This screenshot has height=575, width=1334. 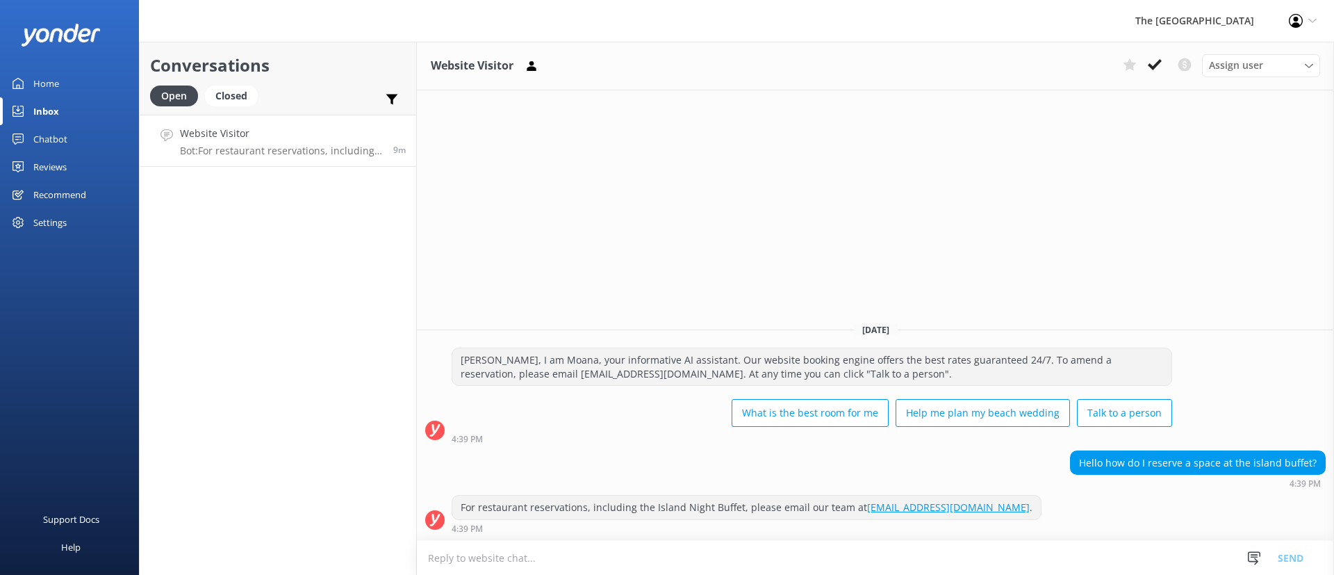 What do you see at coordinates (278, 65) in the screenshot?
I see `h2: Conversations` at bounding box center [278, 65].